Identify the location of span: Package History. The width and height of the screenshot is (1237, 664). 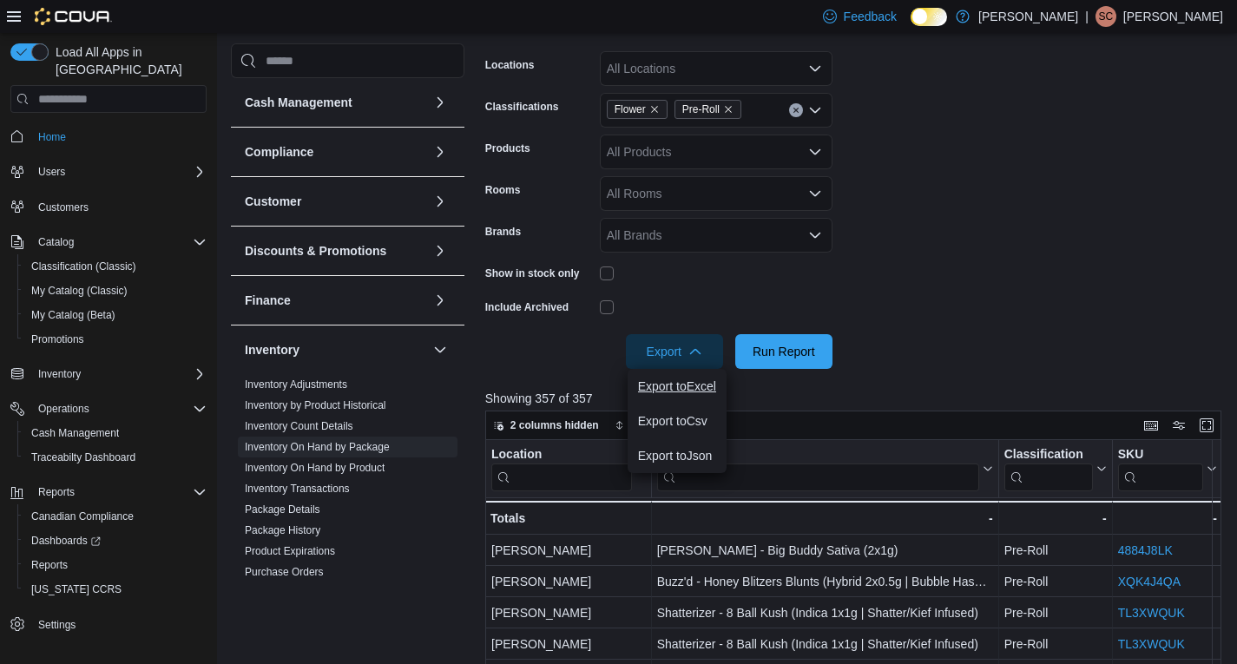
(282, 530).